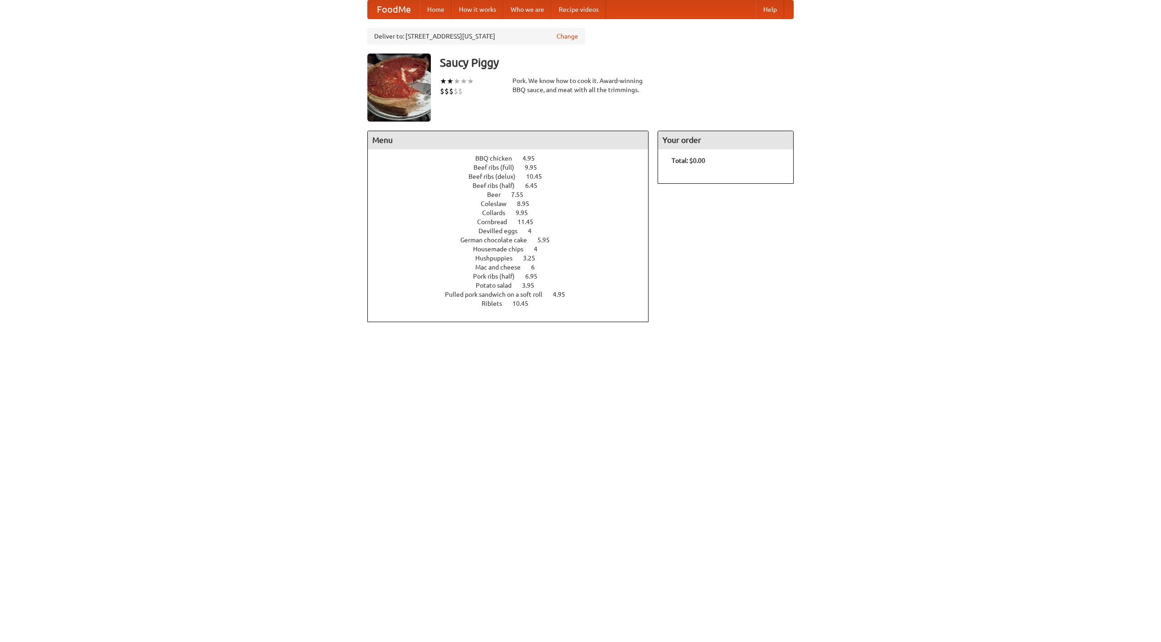 The width and height of the screenshot is (1161, 642). What do you see at coordinates (496, 303) in the screenshot?
I see `span: Riblets` at bounding box center [496, 303].